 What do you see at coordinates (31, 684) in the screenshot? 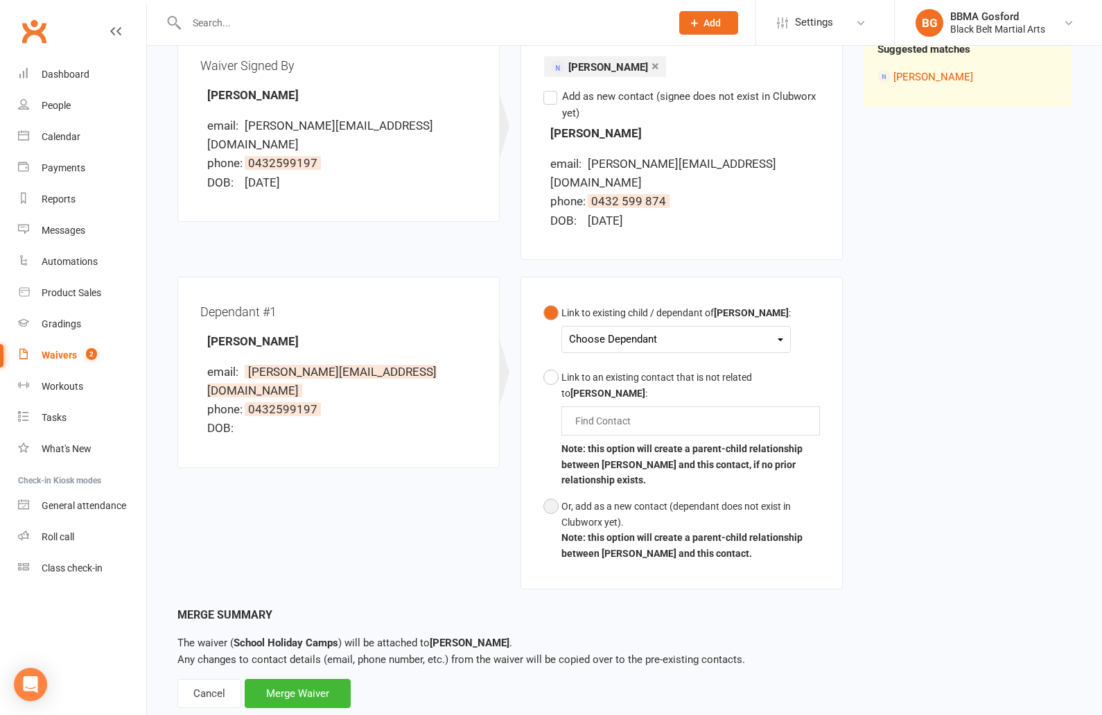
I see `div: Open Intercom Messenger` at bounding box center [31, 684].